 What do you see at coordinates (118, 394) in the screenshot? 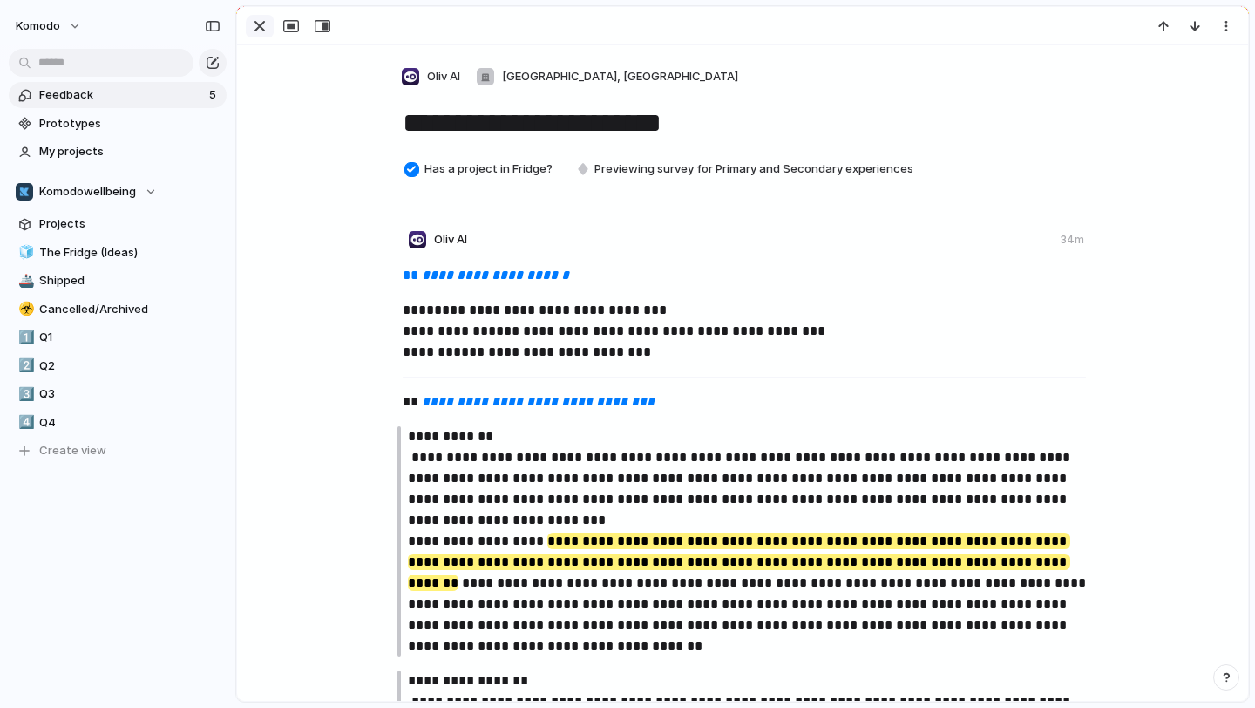
I see `a: 3️⃣Q3` at bounding box center [118, 394].